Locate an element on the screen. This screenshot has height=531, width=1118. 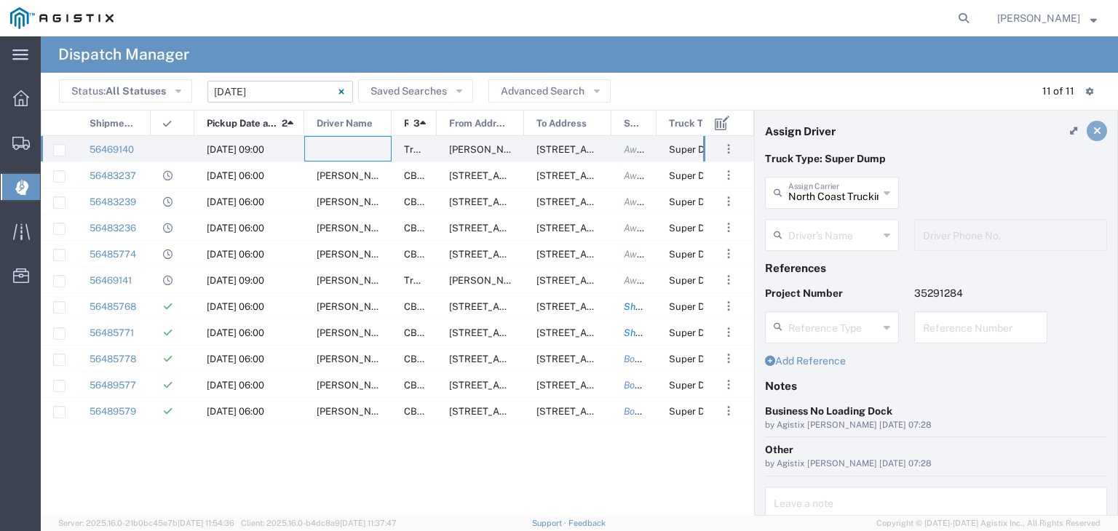
span: Jose Fuentes is located at coordinates (356, 333).